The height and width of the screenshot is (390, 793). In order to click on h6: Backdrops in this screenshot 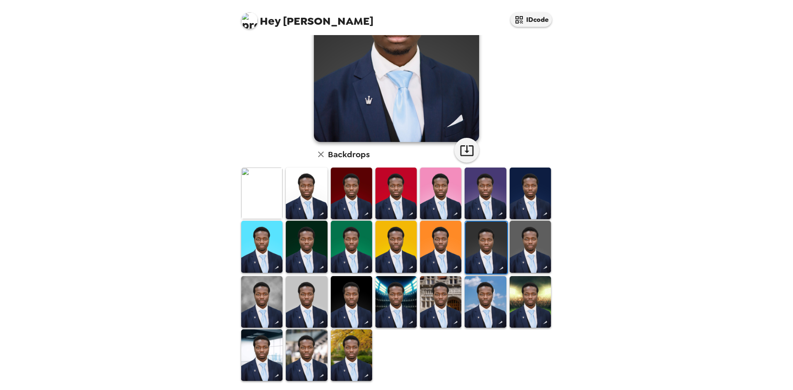, I will do `click(348, 154)`.